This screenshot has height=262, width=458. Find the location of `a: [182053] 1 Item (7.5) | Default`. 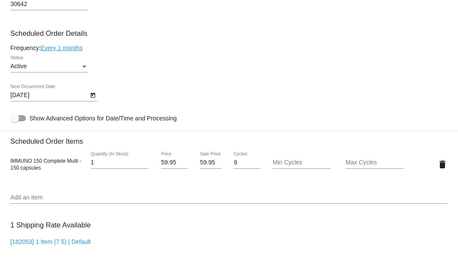

a: [182053] 1 Item (7.5) | Default is located at coordinates (51, 242).